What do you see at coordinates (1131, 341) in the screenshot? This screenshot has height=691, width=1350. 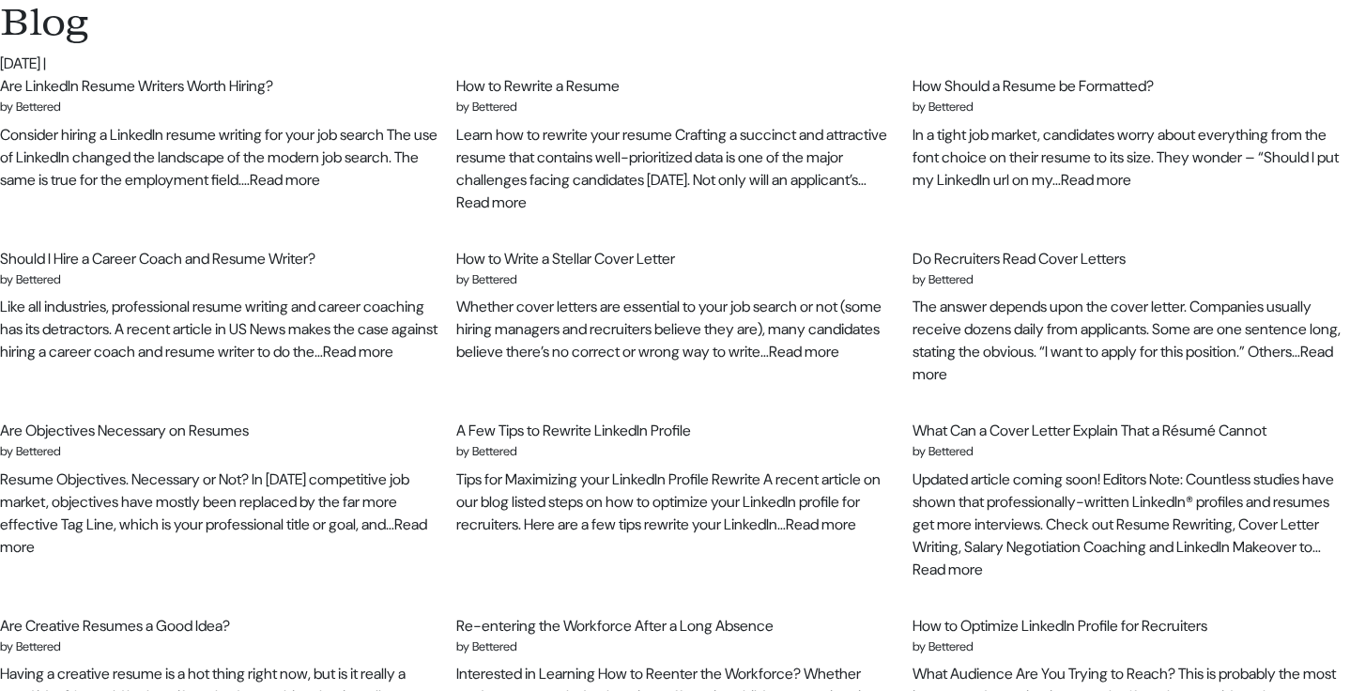 I see `div: The answer depends upon the cover letter. Companies usually receive dozens daily from applicants....` at bounding box center [1131, 341].